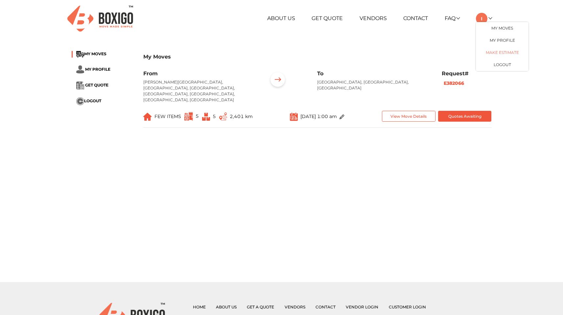  Describe the element at coordinates (502, 52) in the screenshot. I see `a: Make Estimate` at that location.